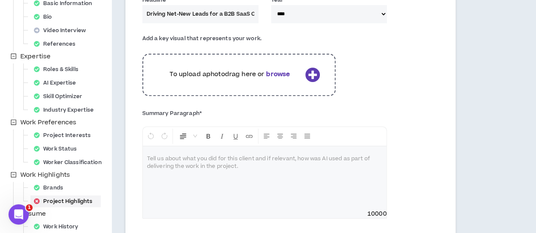 This screenshot has height=233, width=536. Describe the element at coordinates (58, 69) in the screenshot. I see `div: Roles & Skills` at that location.